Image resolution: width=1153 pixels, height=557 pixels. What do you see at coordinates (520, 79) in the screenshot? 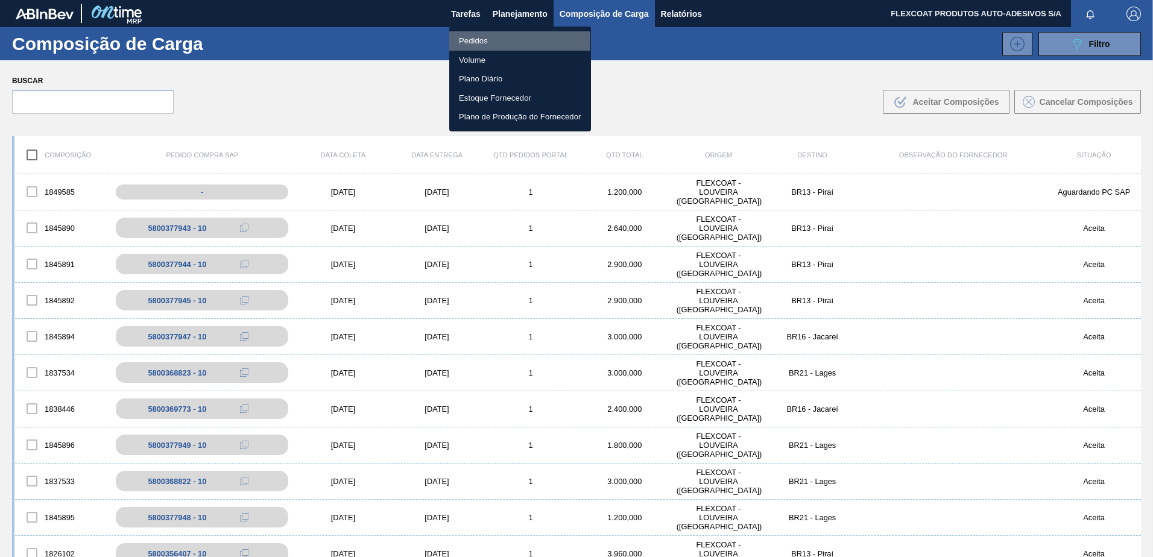
I see `li: Plano Diário` at bounding box center [520, 79].